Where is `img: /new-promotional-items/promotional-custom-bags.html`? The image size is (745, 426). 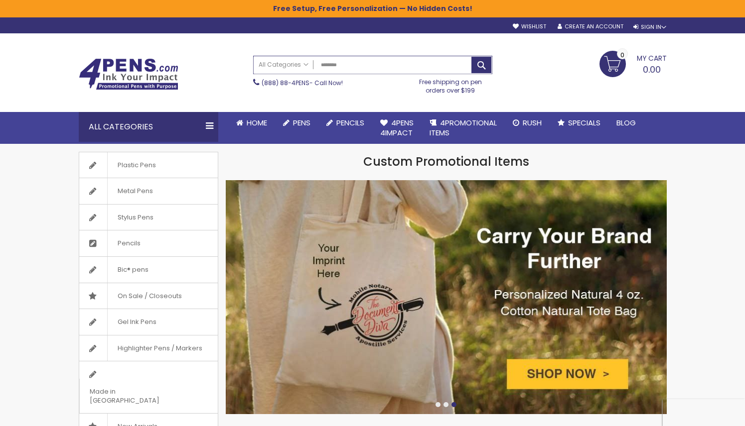
img: /new-promotional-items/promotional-custom-bags.html is located at coordinates (446, 297).